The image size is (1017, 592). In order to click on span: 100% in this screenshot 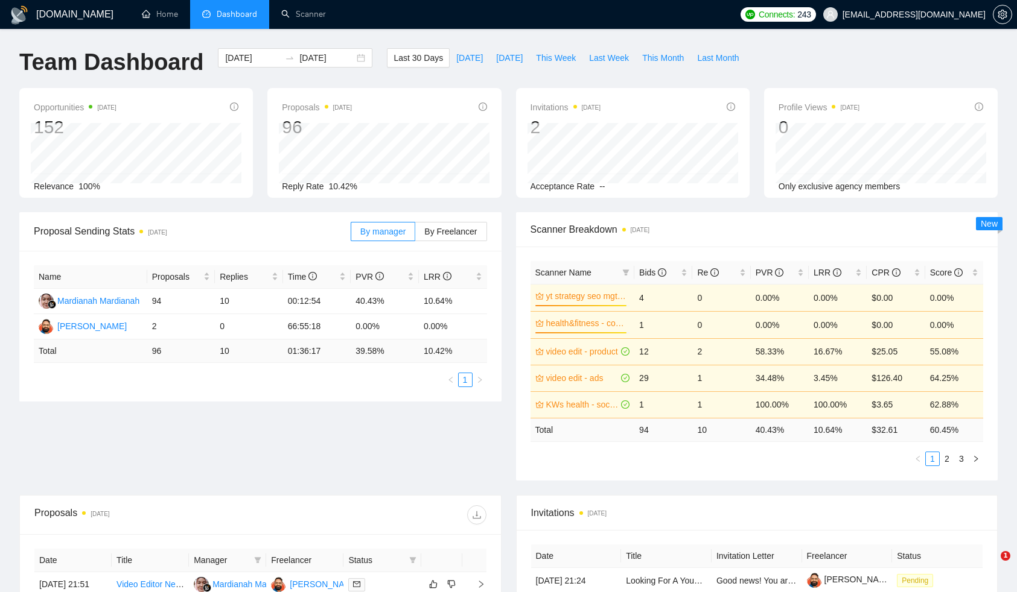, I will do `click(89, 186)`.